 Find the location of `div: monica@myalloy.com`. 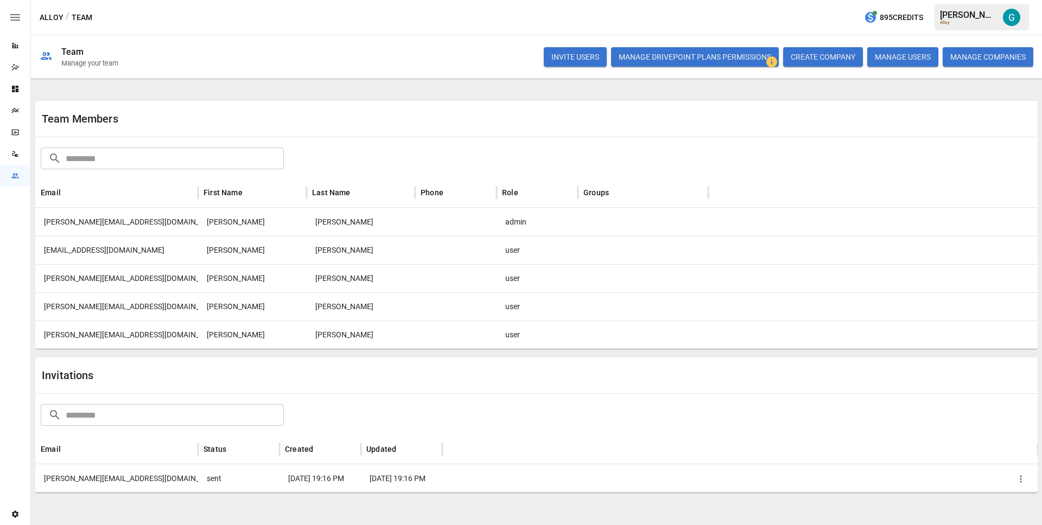

div: monica@myalloy.com is located at coordinates (117, 222).